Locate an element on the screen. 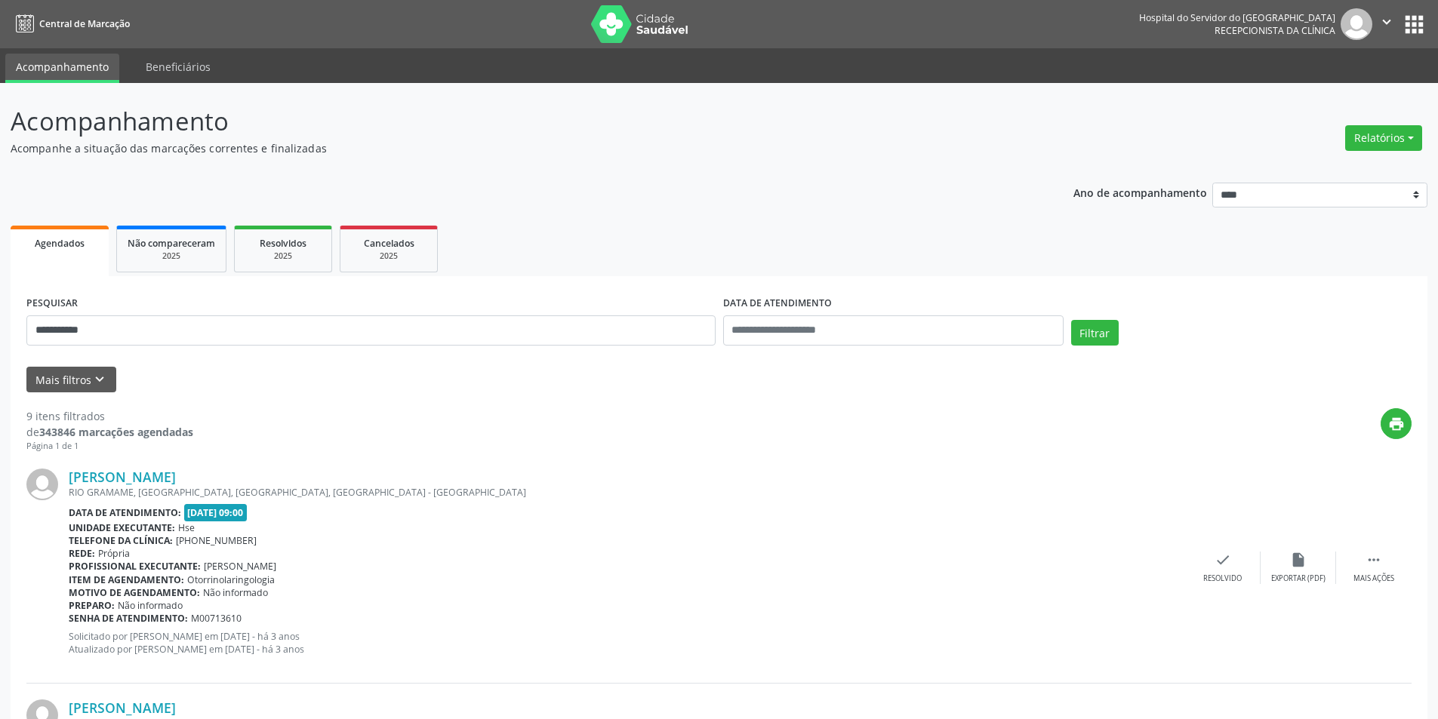 The image size is (1438, 719). strong: 343846 marcações agendadas is located at coordinates (116, 432).